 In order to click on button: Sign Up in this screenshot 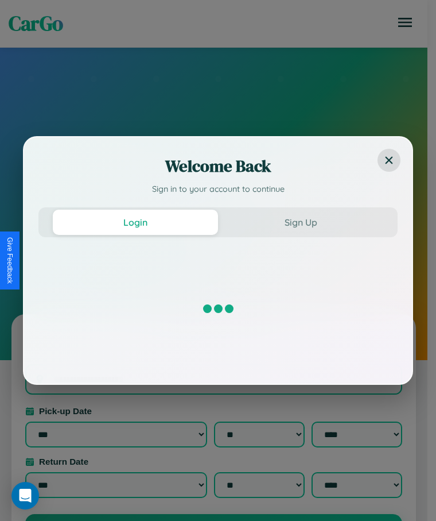, I will do `click(301, 222)`.